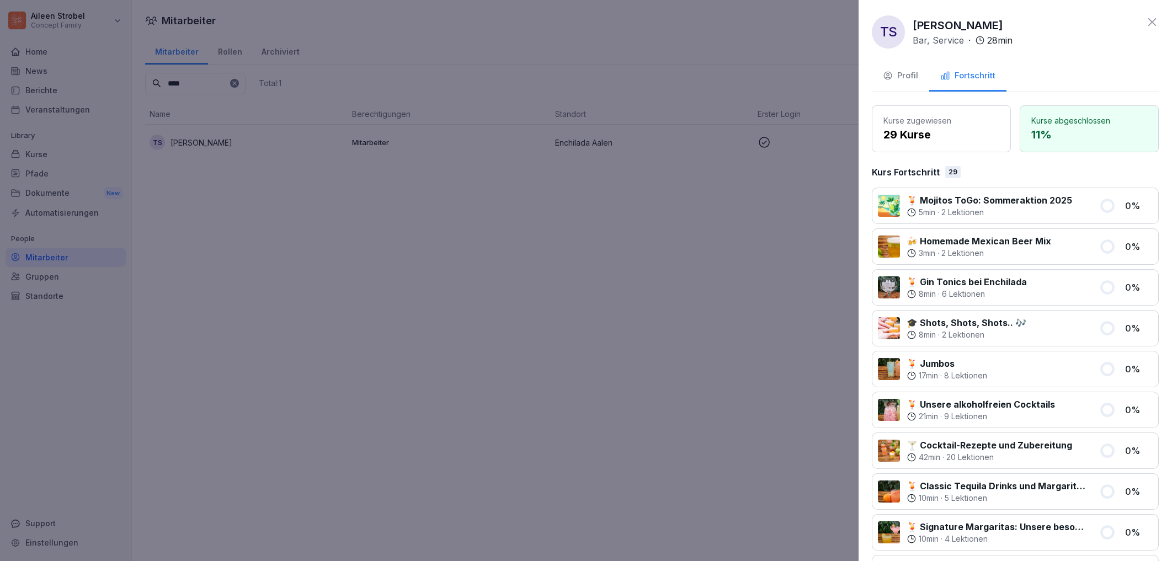  Describe the element at coordinates (966, 323) in the screenshot. I see `p: 🎓 Shots, Shots, Shots.. 🎶` at that location.